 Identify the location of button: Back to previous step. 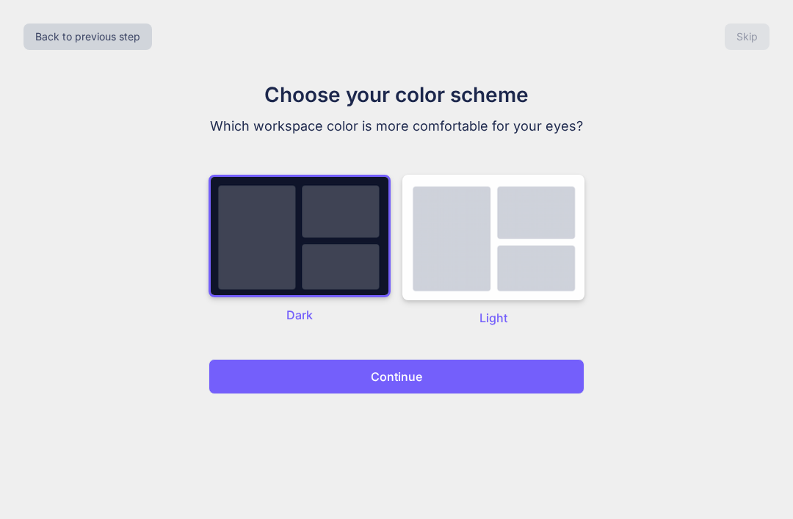
(87, 37).